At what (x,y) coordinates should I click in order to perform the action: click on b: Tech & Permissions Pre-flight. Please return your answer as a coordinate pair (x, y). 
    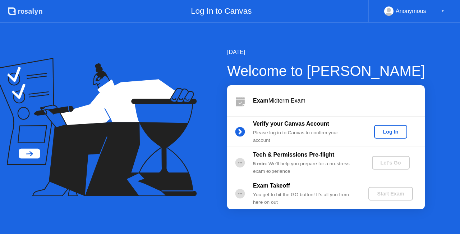
    Looking at the image, I should click on (294, 154).